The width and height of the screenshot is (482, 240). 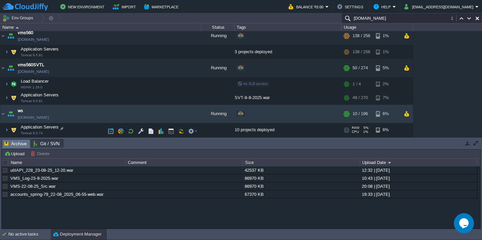 I want to click on div: 50 / 274, so click(x=360, y=70).